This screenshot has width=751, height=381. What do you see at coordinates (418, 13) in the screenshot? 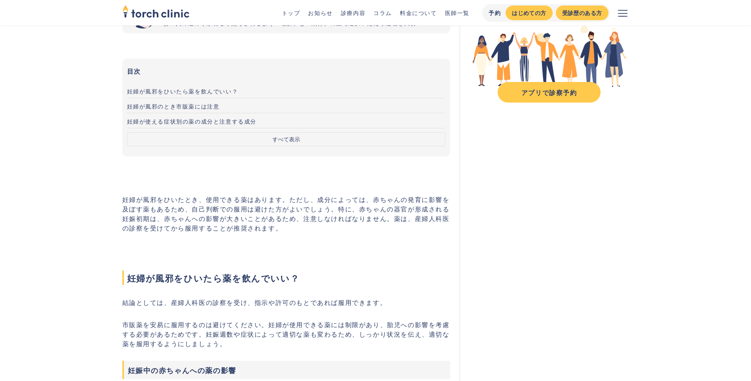
I see `a: 料金について` at bounding box center [418, 13].